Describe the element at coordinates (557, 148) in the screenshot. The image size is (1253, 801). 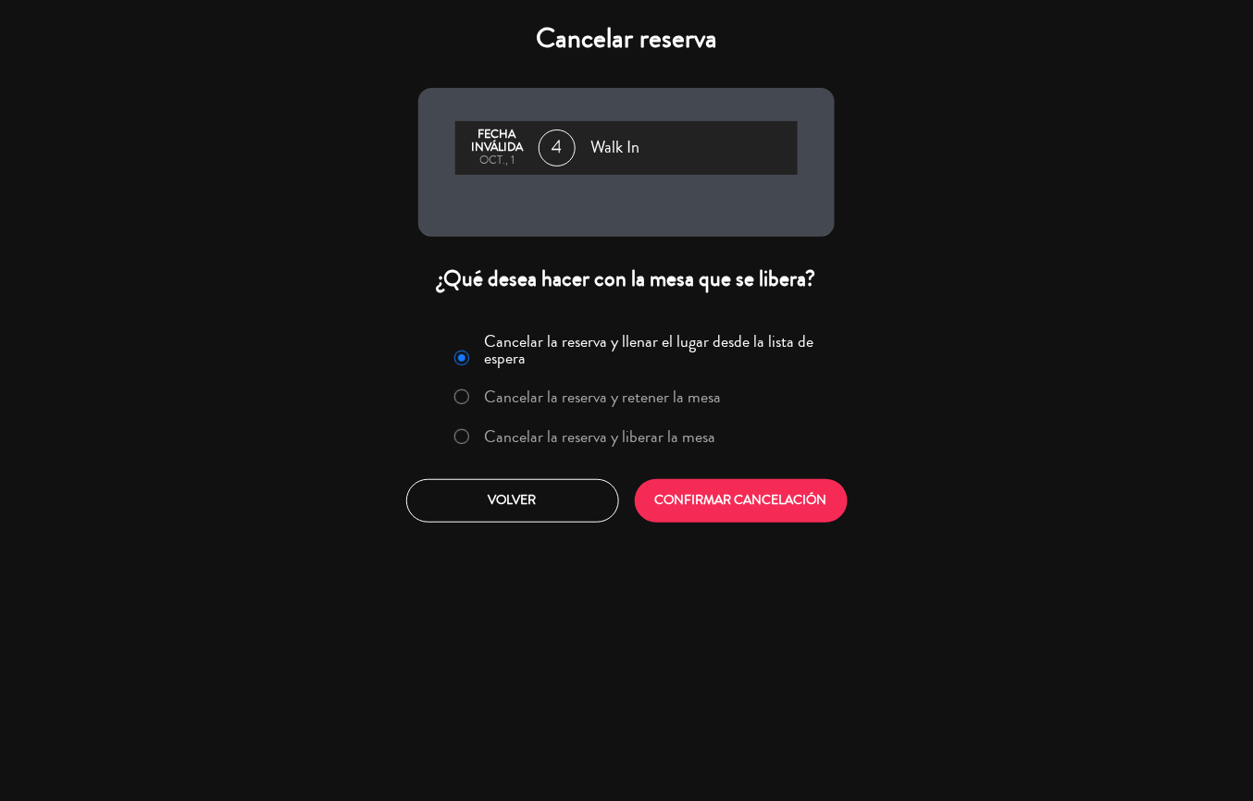
I see `span: 4` at that location.